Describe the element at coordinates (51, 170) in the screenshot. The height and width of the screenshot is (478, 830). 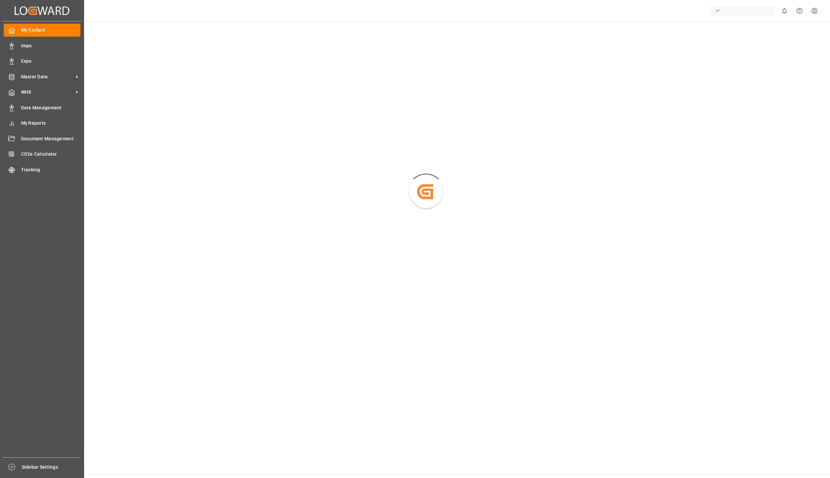
I see `span: Tracking` at that location.